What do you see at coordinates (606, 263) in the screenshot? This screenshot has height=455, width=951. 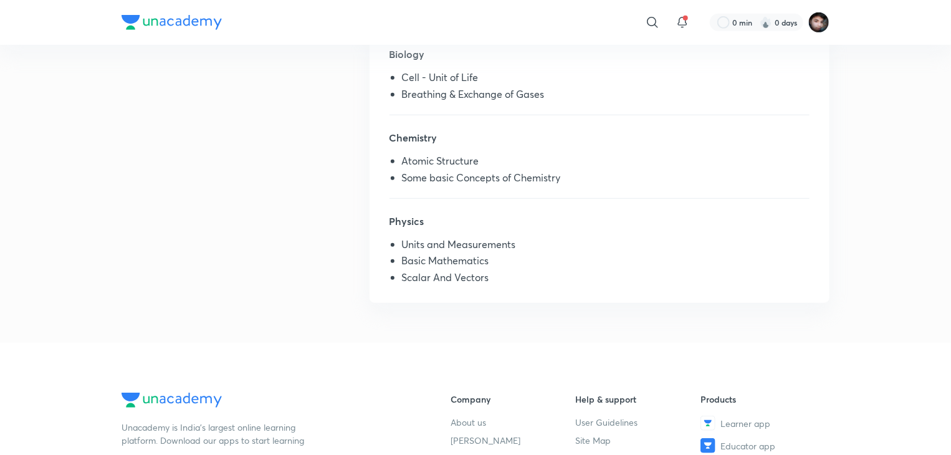 I see `li: Basic Mathematics` at bounding box center [606, 263].